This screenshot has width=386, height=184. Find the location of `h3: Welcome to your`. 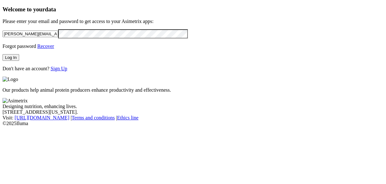

h3: Welcome to your is located at coordinates (193, 9).